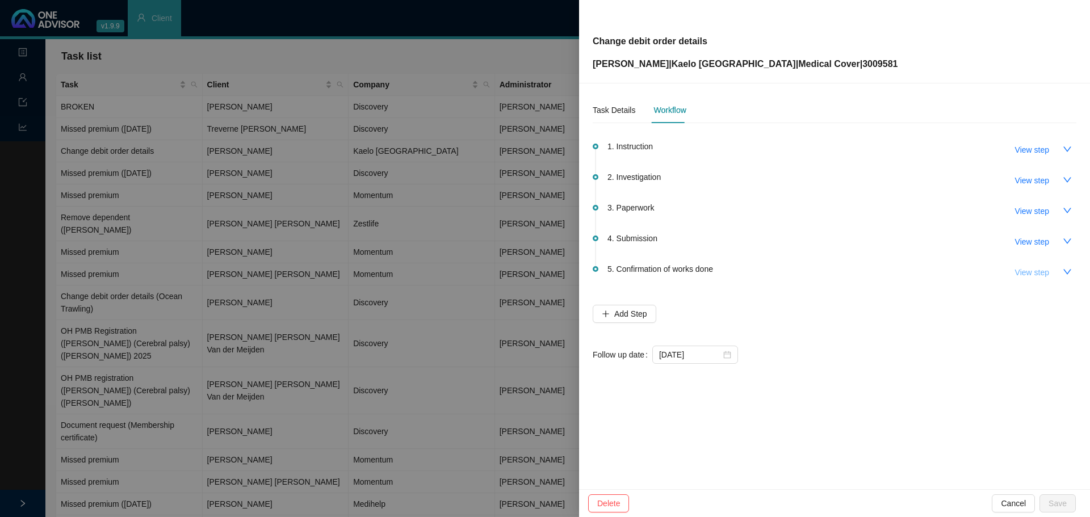 Image resolution: width=1090 pixels, height=517 pixels. I want to click on div: Workflow, so click(669, 110).